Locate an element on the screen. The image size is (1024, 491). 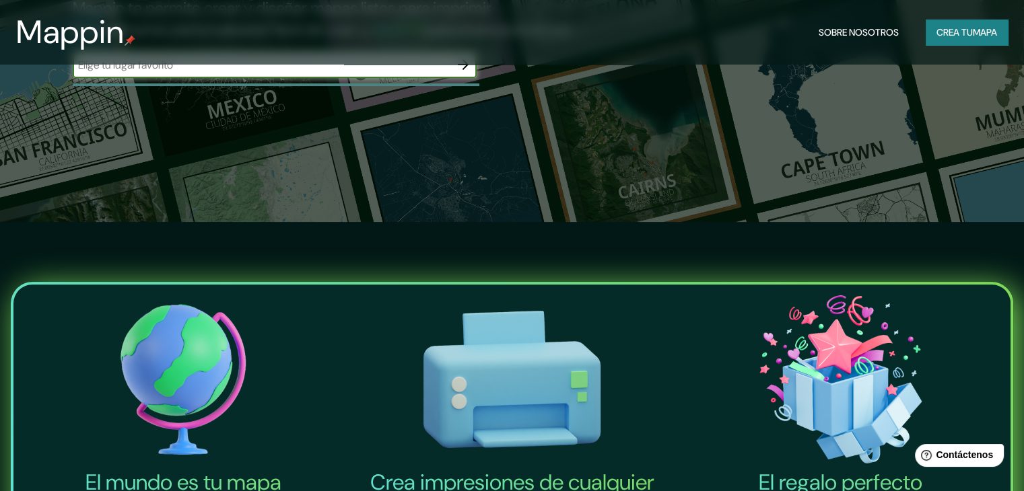
font: Crea tu is located at coordinates (955, 32).